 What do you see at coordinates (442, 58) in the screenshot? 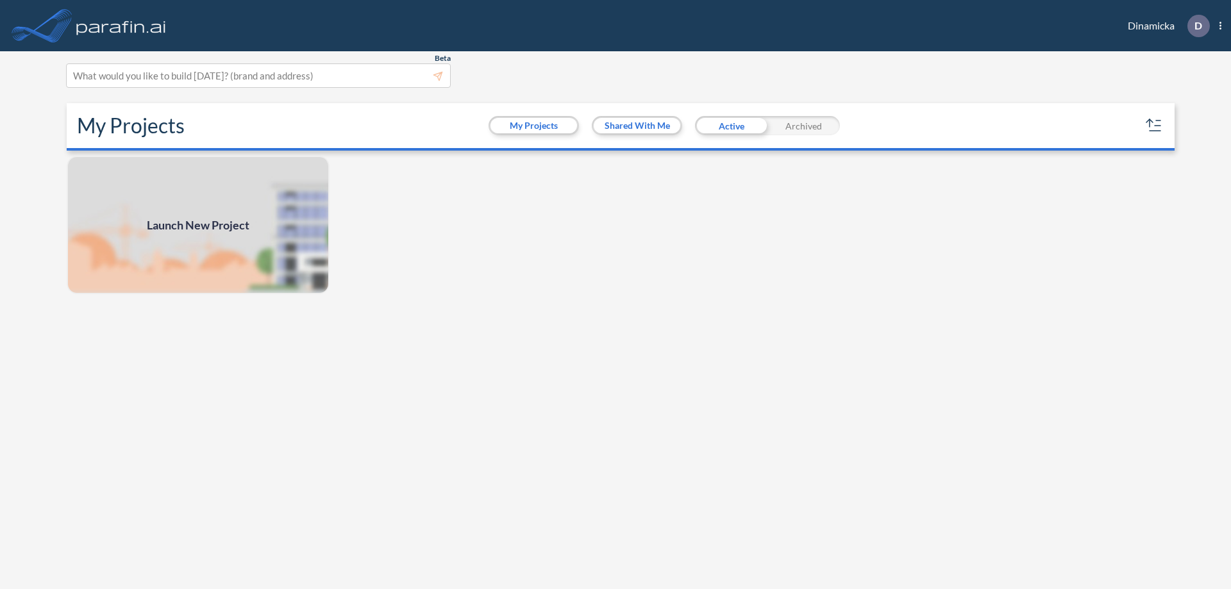
I see `span: Beta` at bounding box center [442, 58].